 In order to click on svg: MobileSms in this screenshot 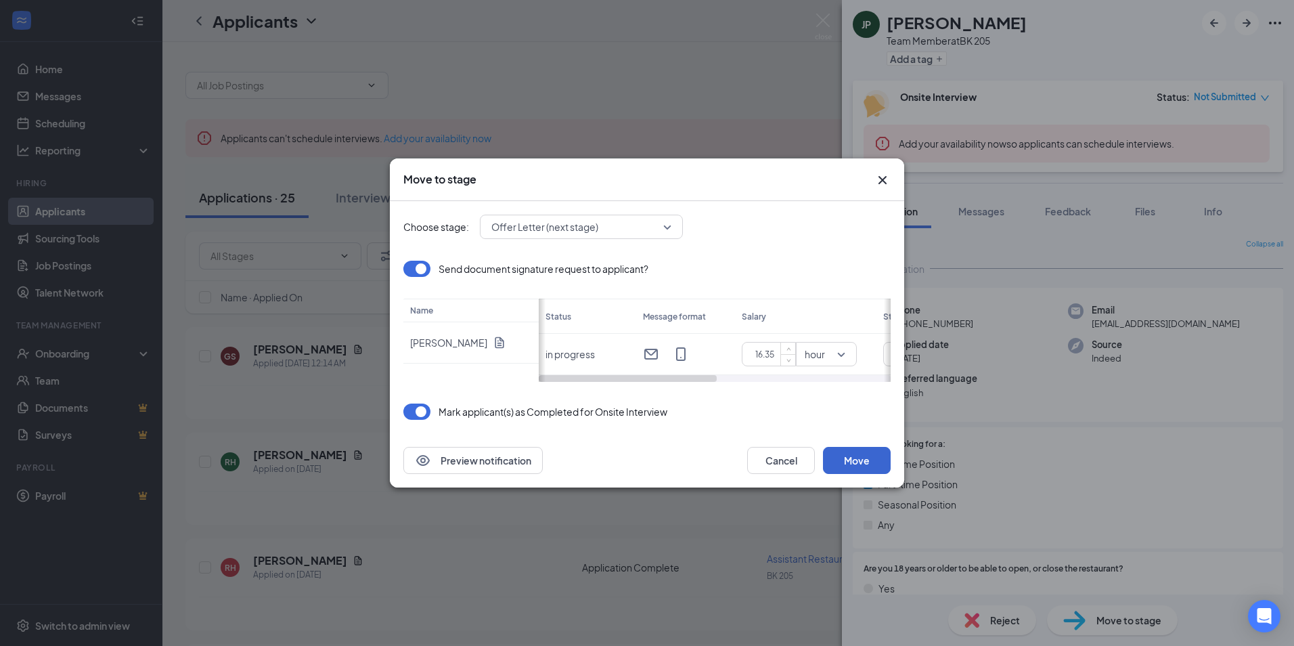, I will do `click(681, 354)`.